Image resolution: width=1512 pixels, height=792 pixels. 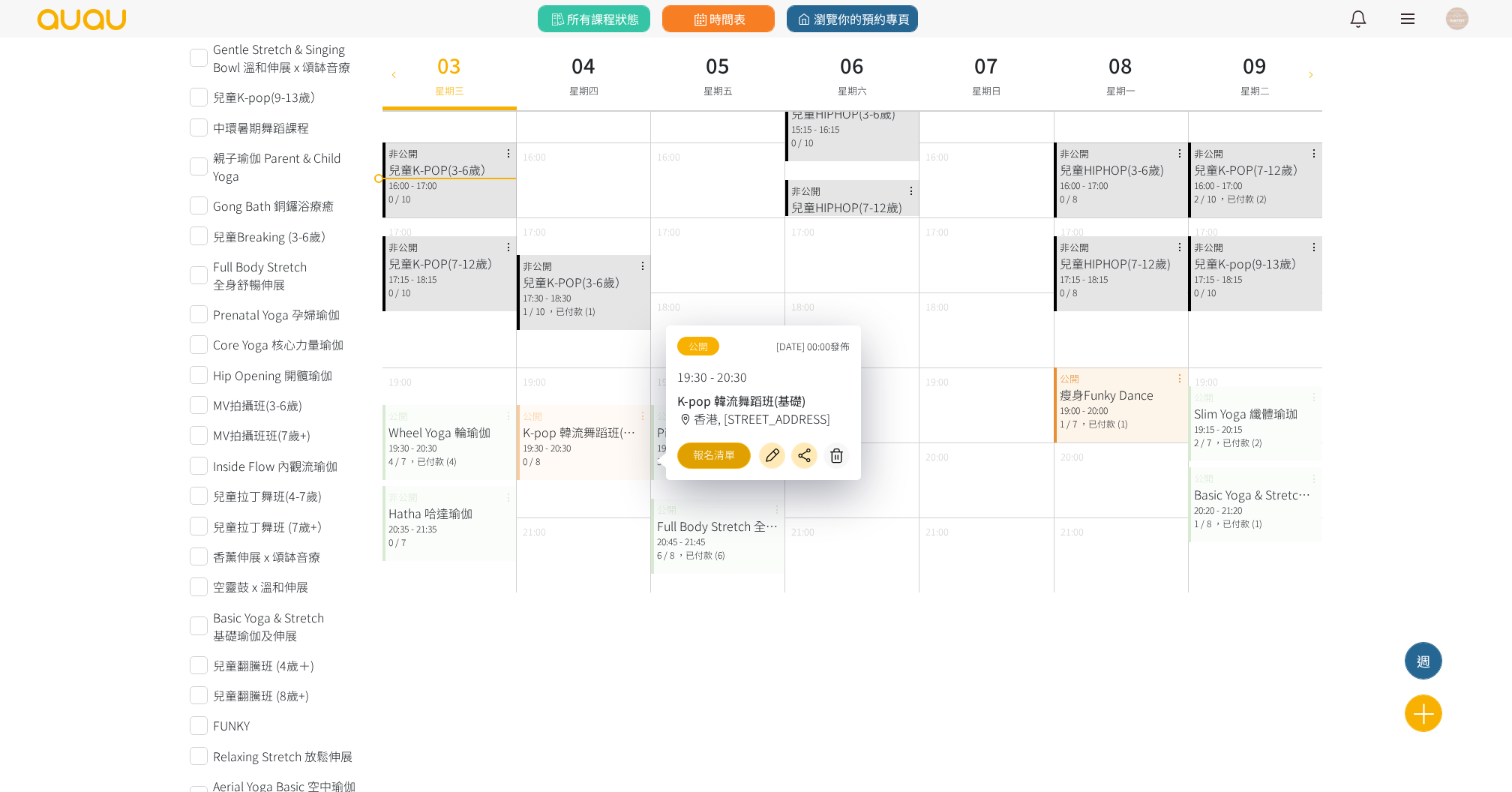 I want to click on span: 星期一, so click(x=1121, y=90).